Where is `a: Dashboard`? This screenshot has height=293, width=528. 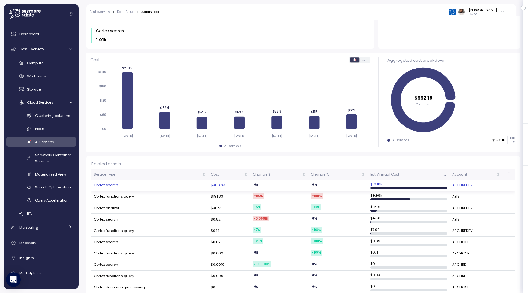 a: Dashboard is located at coordinates (41, 34).